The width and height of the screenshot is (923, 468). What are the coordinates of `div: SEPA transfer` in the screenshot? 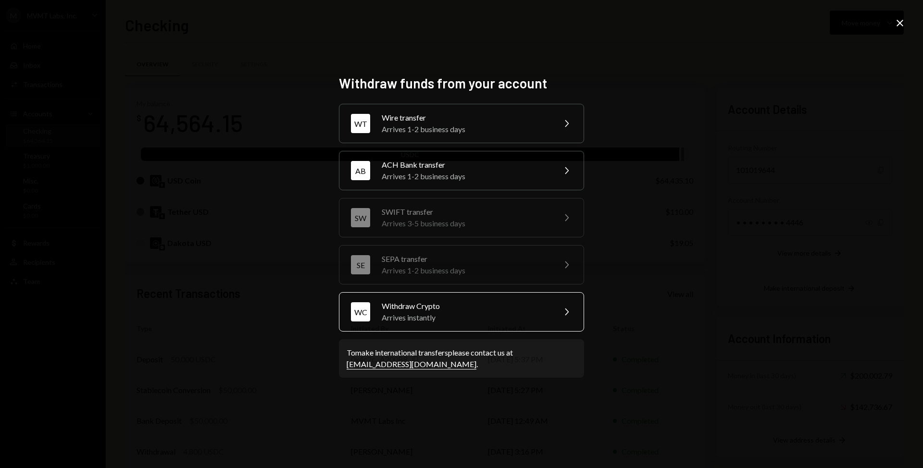 It's located at (465, 259).